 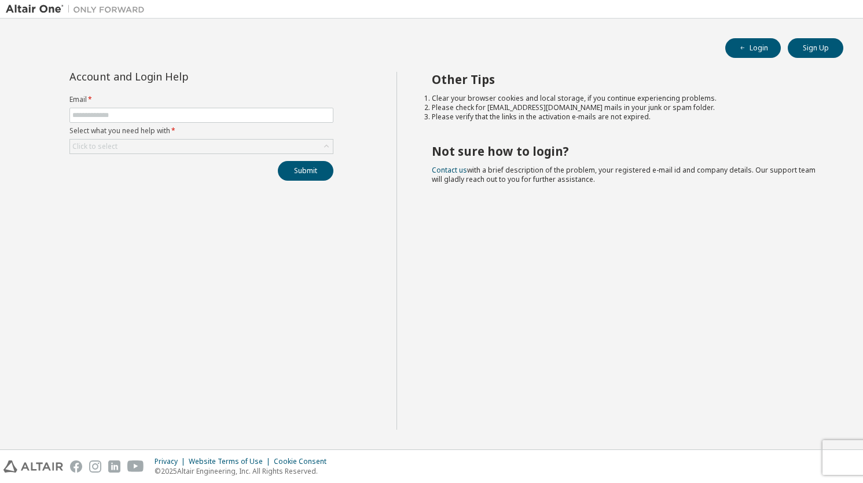 What do you see at coordinates (816, 48) in the screenshot?
I see `button: Sign Up` at bounding box center [816, 48].